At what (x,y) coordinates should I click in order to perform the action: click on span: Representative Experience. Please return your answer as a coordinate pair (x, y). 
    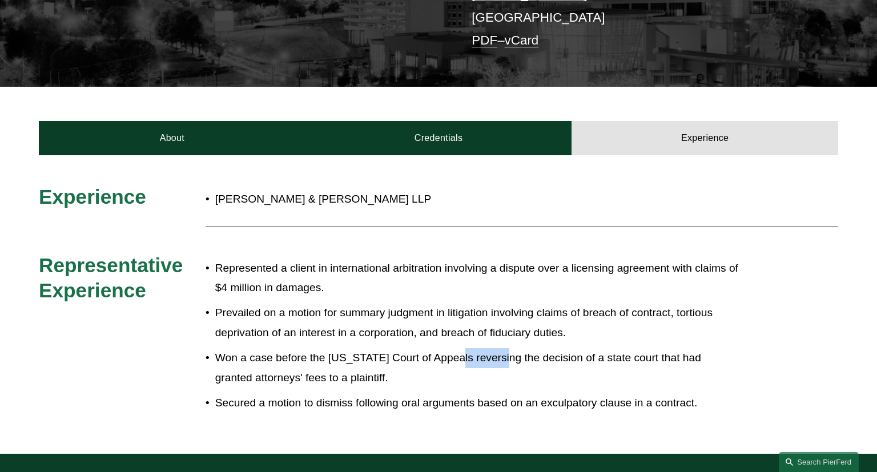
    Looking at the image, I should click on (114, 278).